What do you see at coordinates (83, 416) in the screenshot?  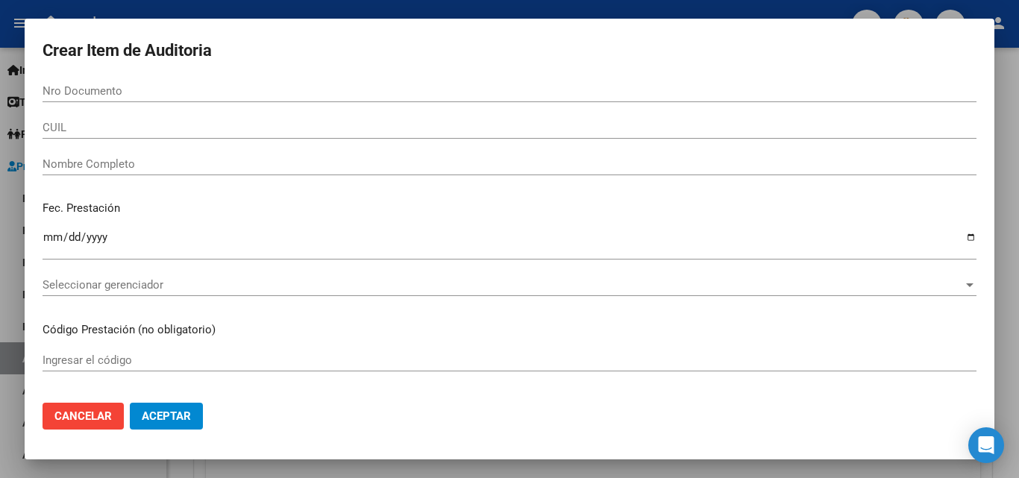 I see `span: Cancelar` at bounding box center [83, 416].